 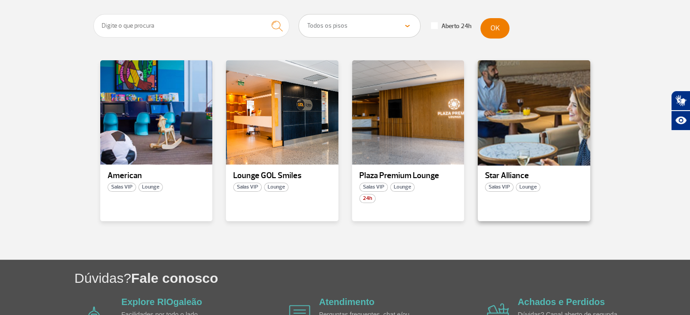 What do you see at coordinates (680, 101) in the screenshot?
I see `button: Abrir tradutor de língua de sinais.` at bounding box center [680, 101].